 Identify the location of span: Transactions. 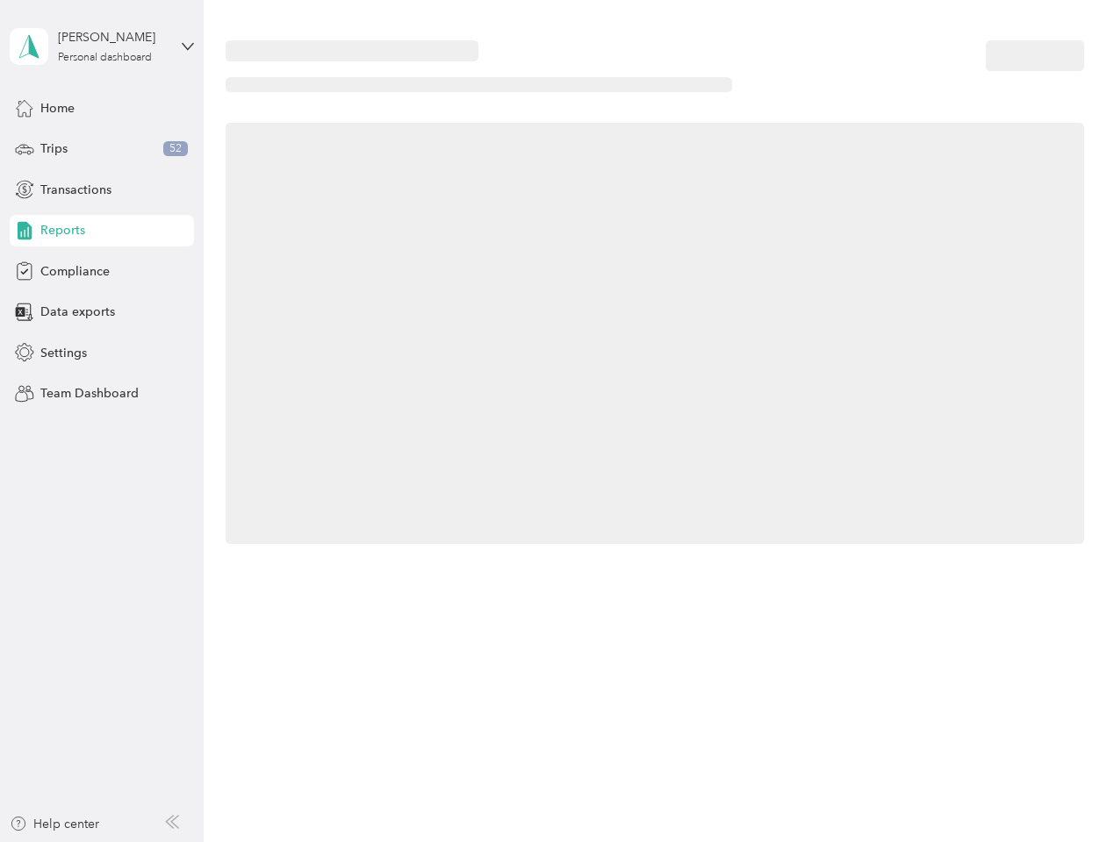
(75, 190).